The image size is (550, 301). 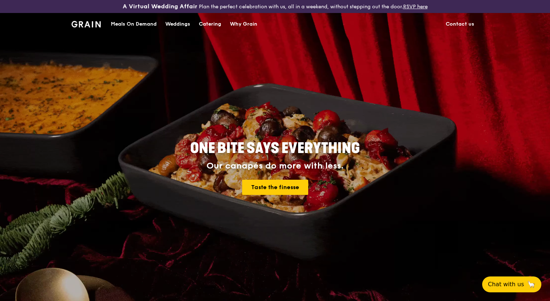 I want to click on img: Grain, so click(x=86, y=24).